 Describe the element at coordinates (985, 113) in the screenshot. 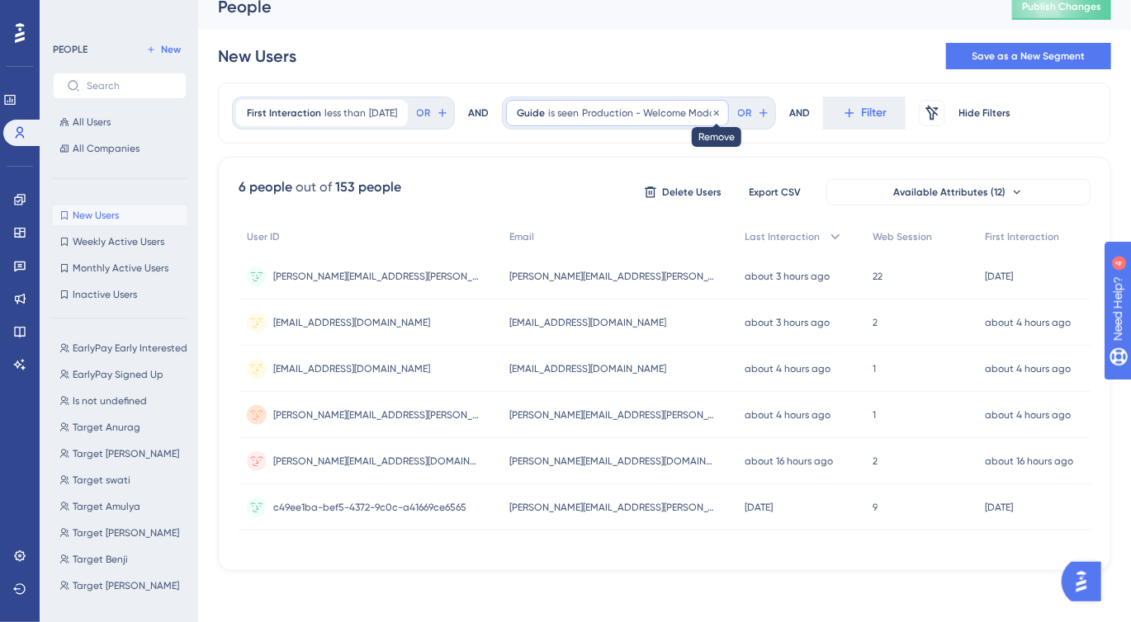

I see `button: Hide Filters` at that location.